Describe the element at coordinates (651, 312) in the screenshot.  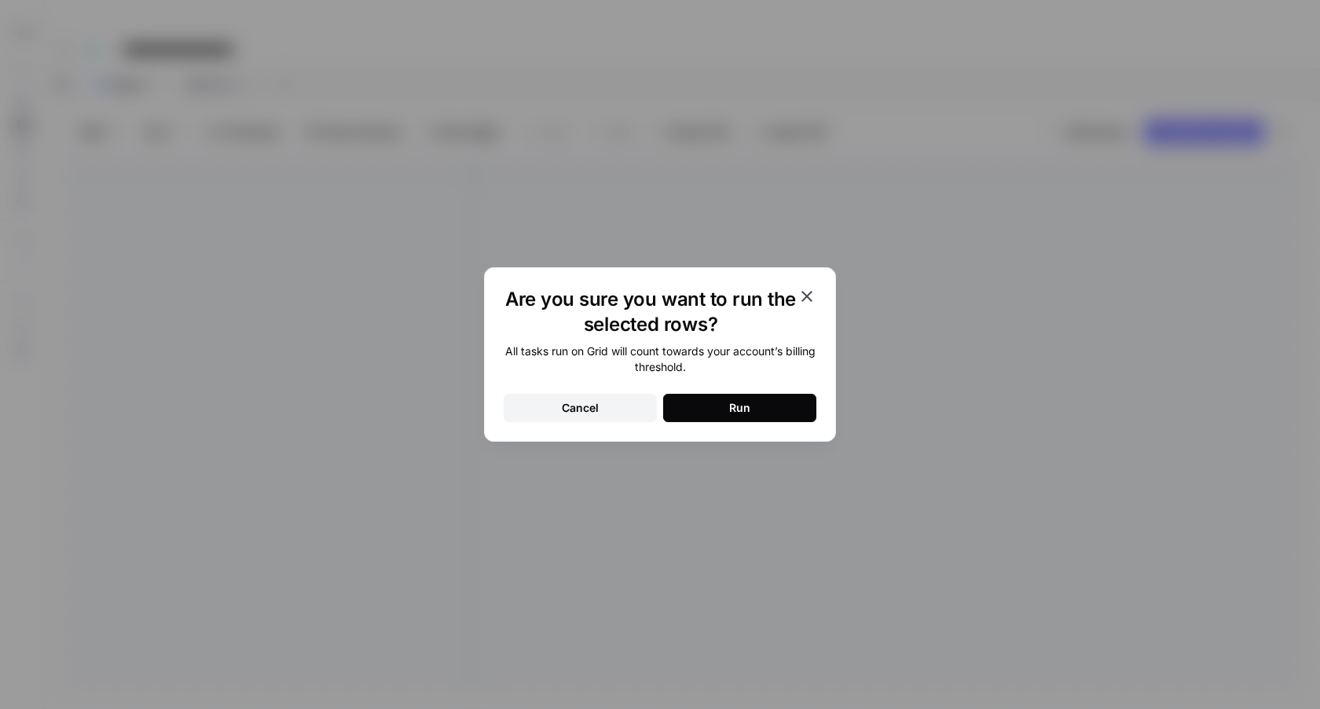
I see `h1: Are you sure you want to run the selected rows?` at that location.